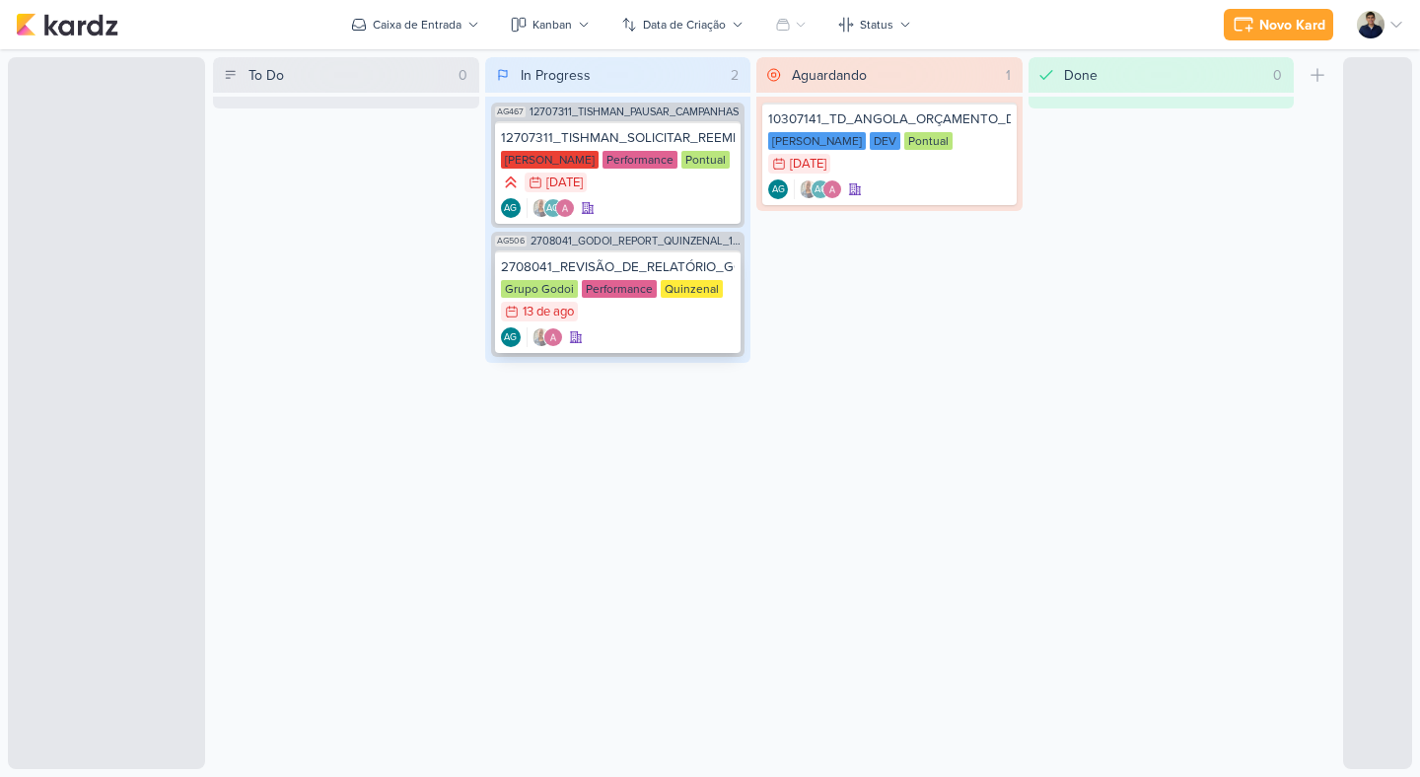  Describe the element at coordinates (67, 25) in the screenshot. I see `img: kardz.app` at that location.